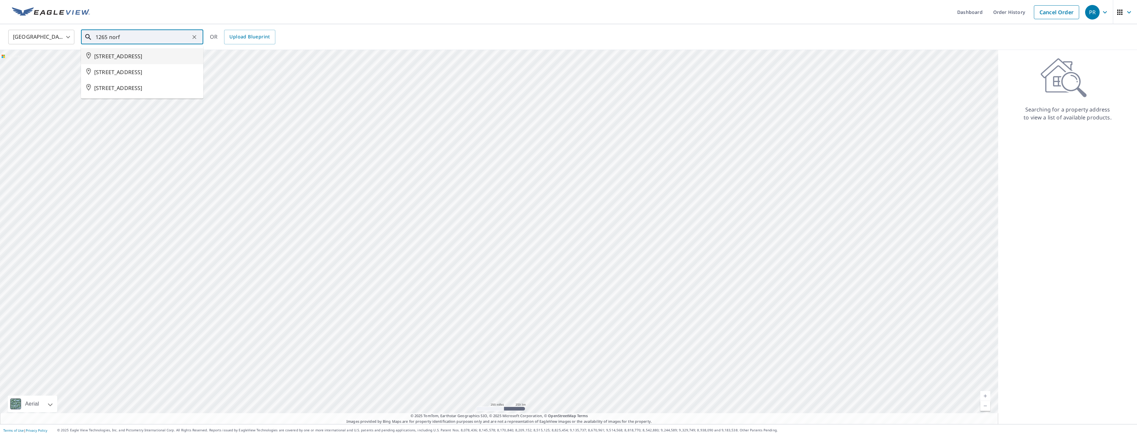 The image size is (1137, 436). Describe the element at coordinates (250, 37) in the screenshot. I see `span: Upload Blueprint` at that location.